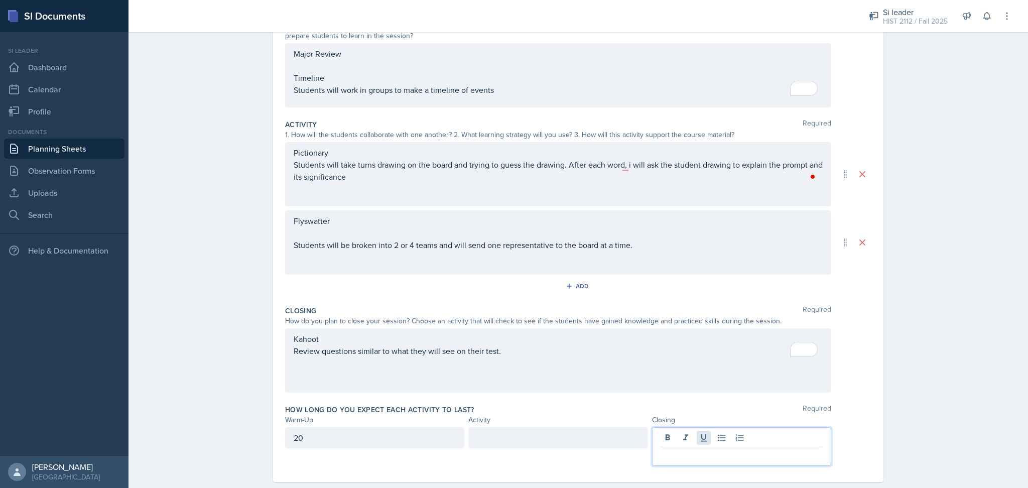  I want to click on button: Add, so click(578, 286).